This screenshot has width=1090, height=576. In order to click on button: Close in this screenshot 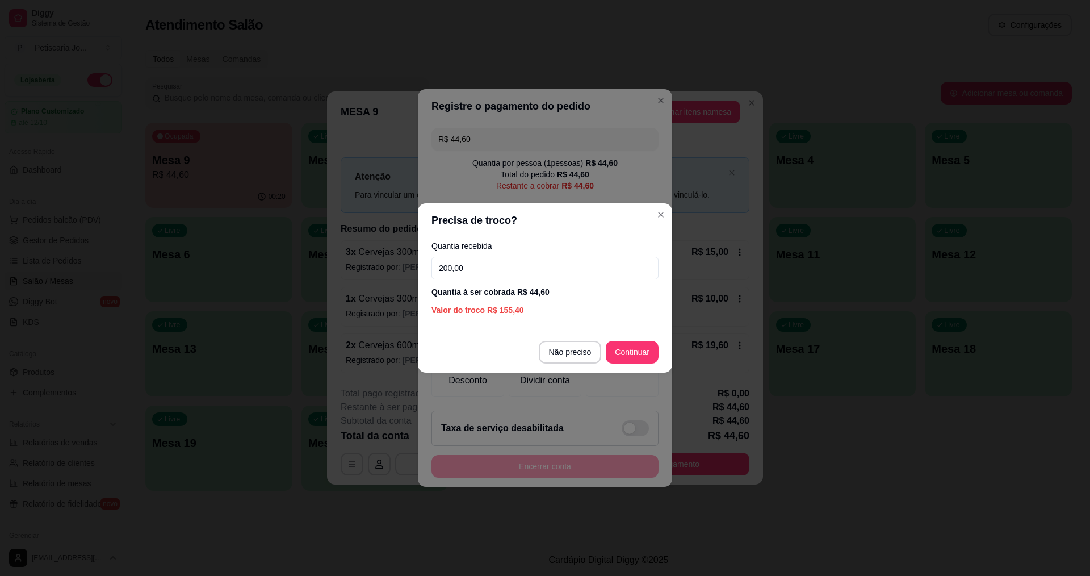, I will do `click(661, 215)`.